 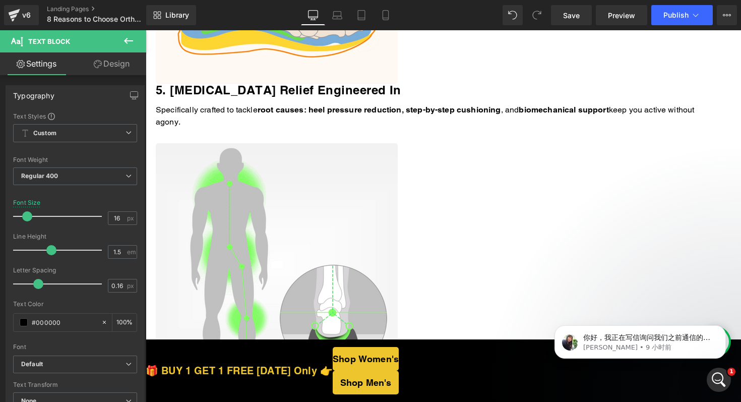 I want to click on a: v6, so click(x=21, y=15).